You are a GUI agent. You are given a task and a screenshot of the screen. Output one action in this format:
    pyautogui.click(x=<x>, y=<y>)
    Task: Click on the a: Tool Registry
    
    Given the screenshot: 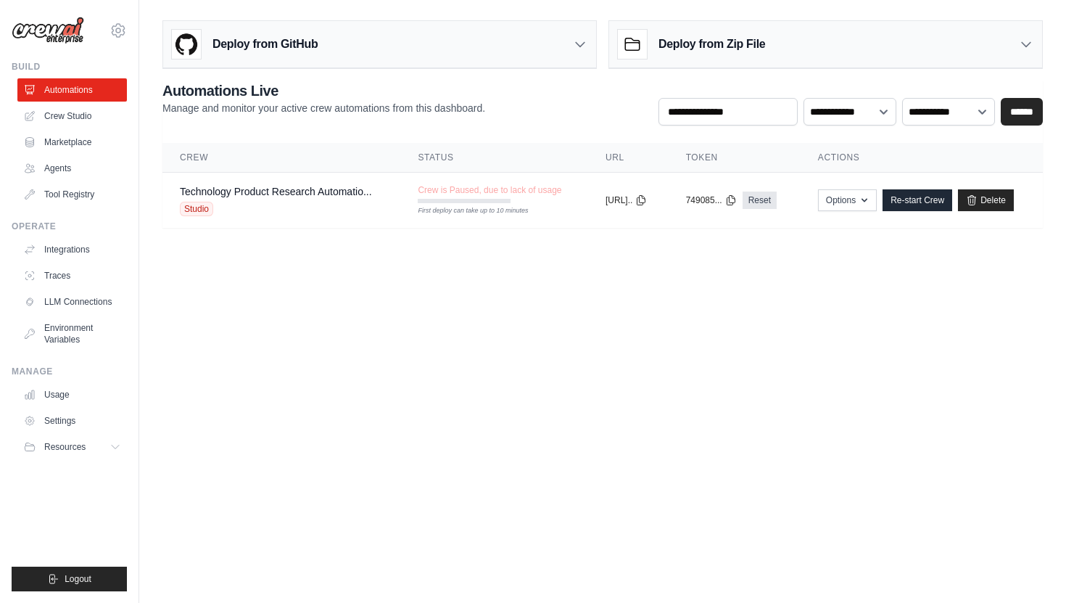 What is the action you would take?
    pyautogui.click(x=72, y=194)
    